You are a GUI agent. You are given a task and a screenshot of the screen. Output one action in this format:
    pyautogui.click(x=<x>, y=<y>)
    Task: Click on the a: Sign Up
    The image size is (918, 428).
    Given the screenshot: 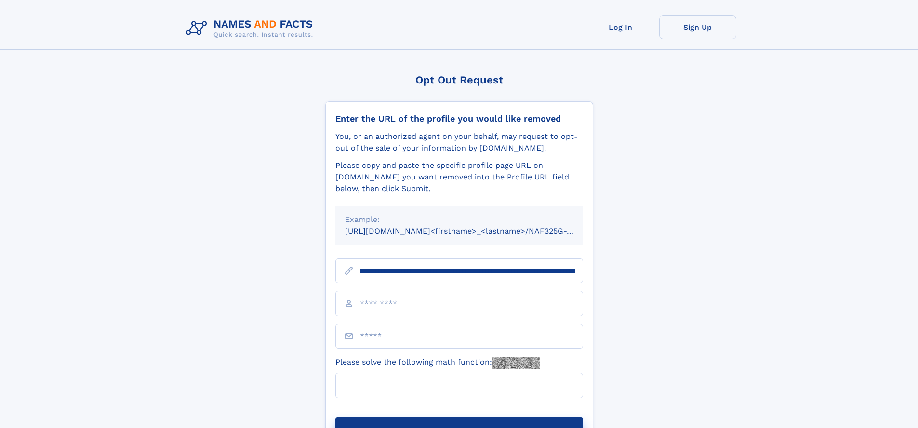 What is the action you would take?
    pyautogui.click(x=698, y=27)
    